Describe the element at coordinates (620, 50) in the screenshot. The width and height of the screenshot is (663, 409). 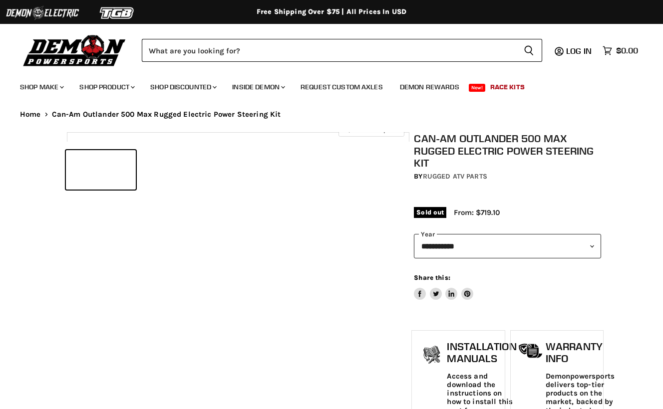
I see `a: $0.00` at that location.